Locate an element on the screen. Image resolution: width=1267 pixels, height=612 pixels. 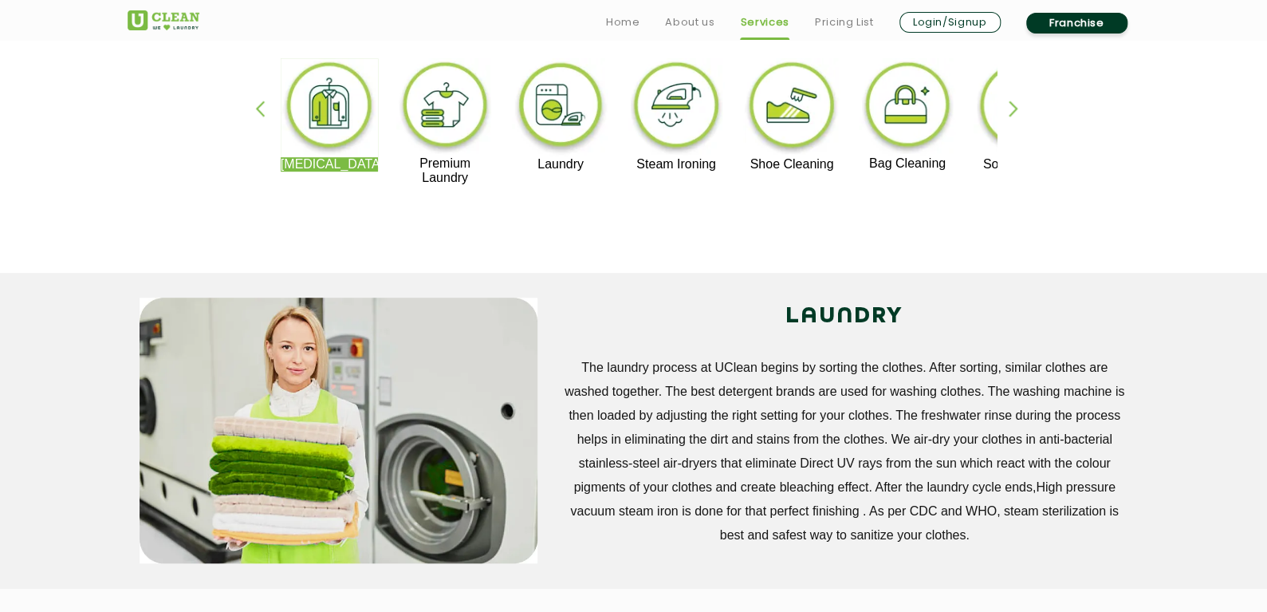
img: premium_laundry_cleaning_11zon.webp is located at coordinates (445, 107).